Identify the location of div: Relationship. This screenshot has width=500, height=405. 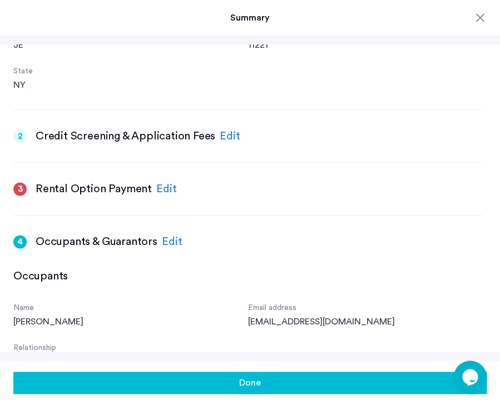
(131, 348).